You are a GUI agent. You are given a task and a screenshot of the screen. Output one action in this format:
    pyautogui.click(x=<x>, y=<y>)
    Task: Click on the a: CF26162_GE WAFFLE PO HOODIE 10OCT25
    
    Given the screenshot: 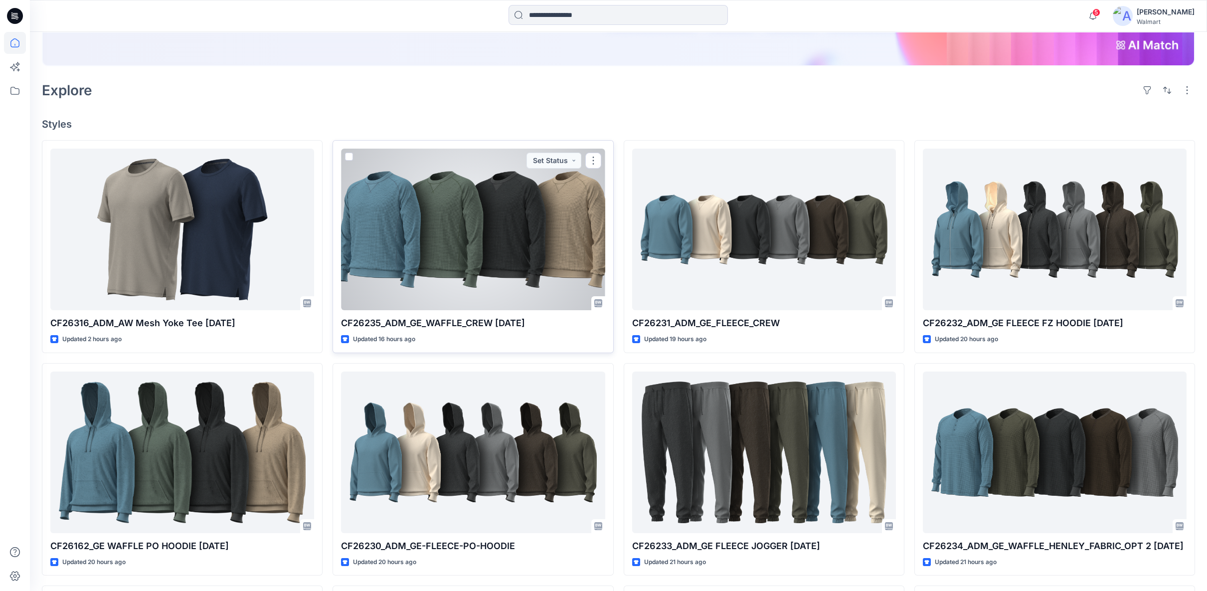 What is the action you would take?
    pyautogui.click(x=182, y=452)
    